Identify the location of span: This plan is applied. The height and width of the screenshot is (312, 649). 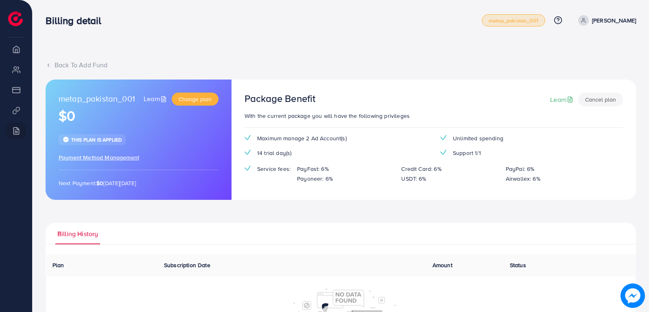
(97, 139).